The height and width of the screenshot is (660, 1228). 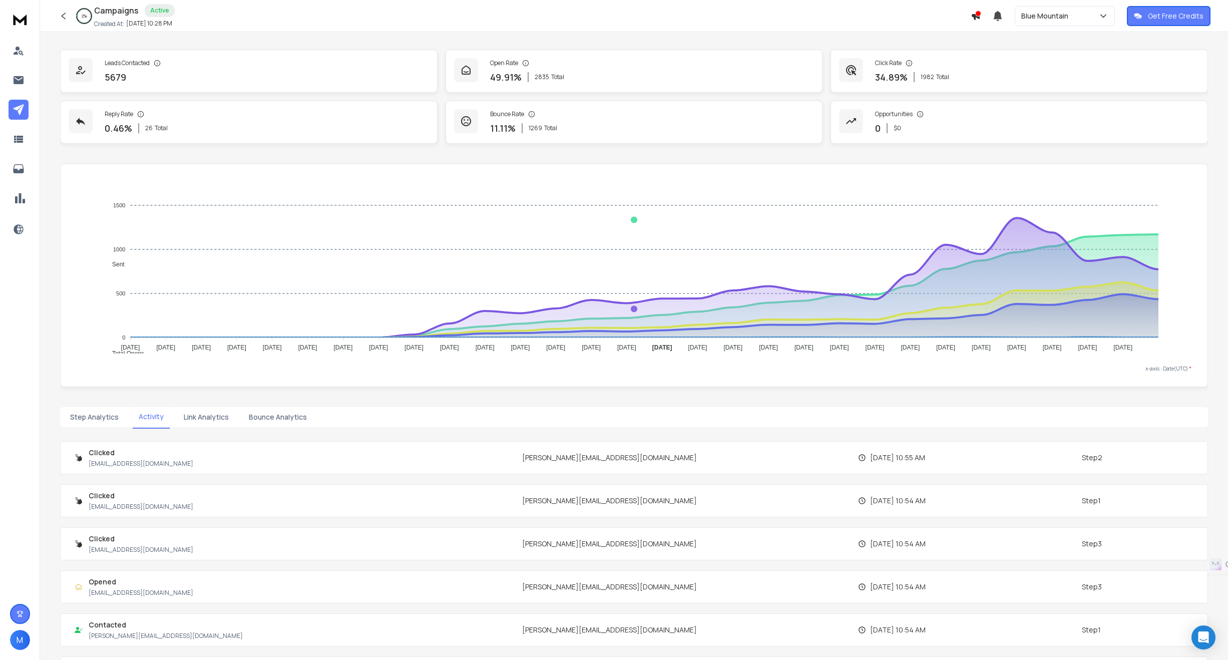 What do you see at coordinates (119, 249) in the screenshot?
I see `tspan: 1000` at bounding box center [119, 249].